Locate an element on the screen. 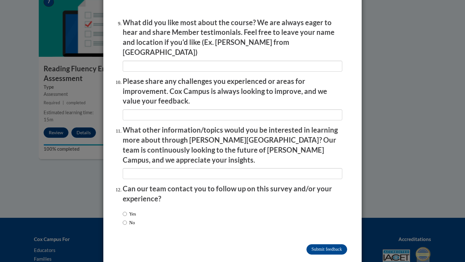  input: Submit feedback is located at coordinates (326, 249).